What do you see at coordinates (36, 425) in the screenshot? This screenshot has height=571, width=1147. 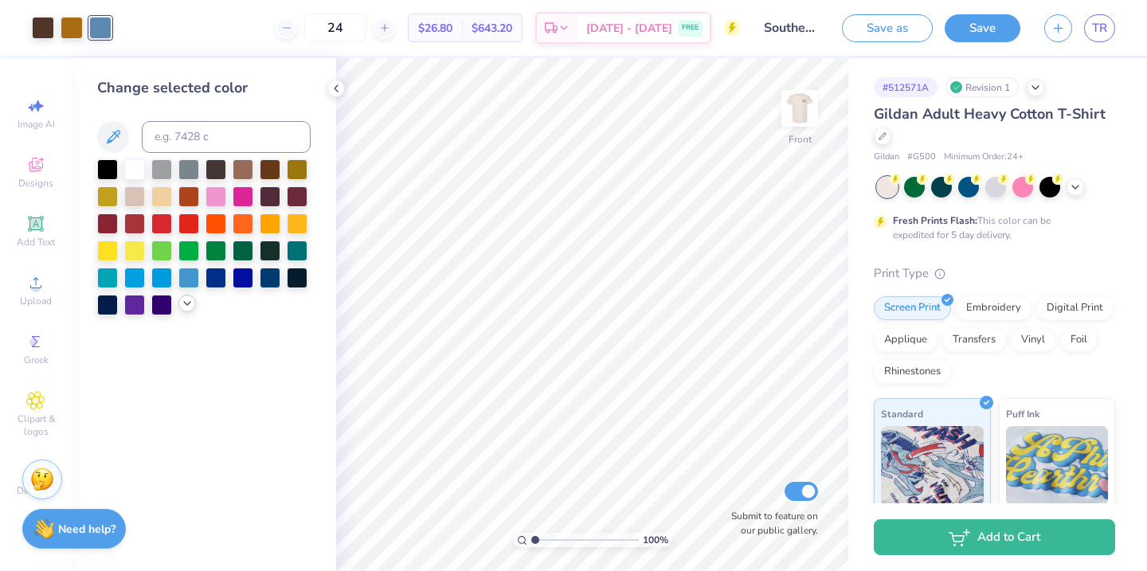 I see `span: Clipart & logos` at bounding box center [36, 425].